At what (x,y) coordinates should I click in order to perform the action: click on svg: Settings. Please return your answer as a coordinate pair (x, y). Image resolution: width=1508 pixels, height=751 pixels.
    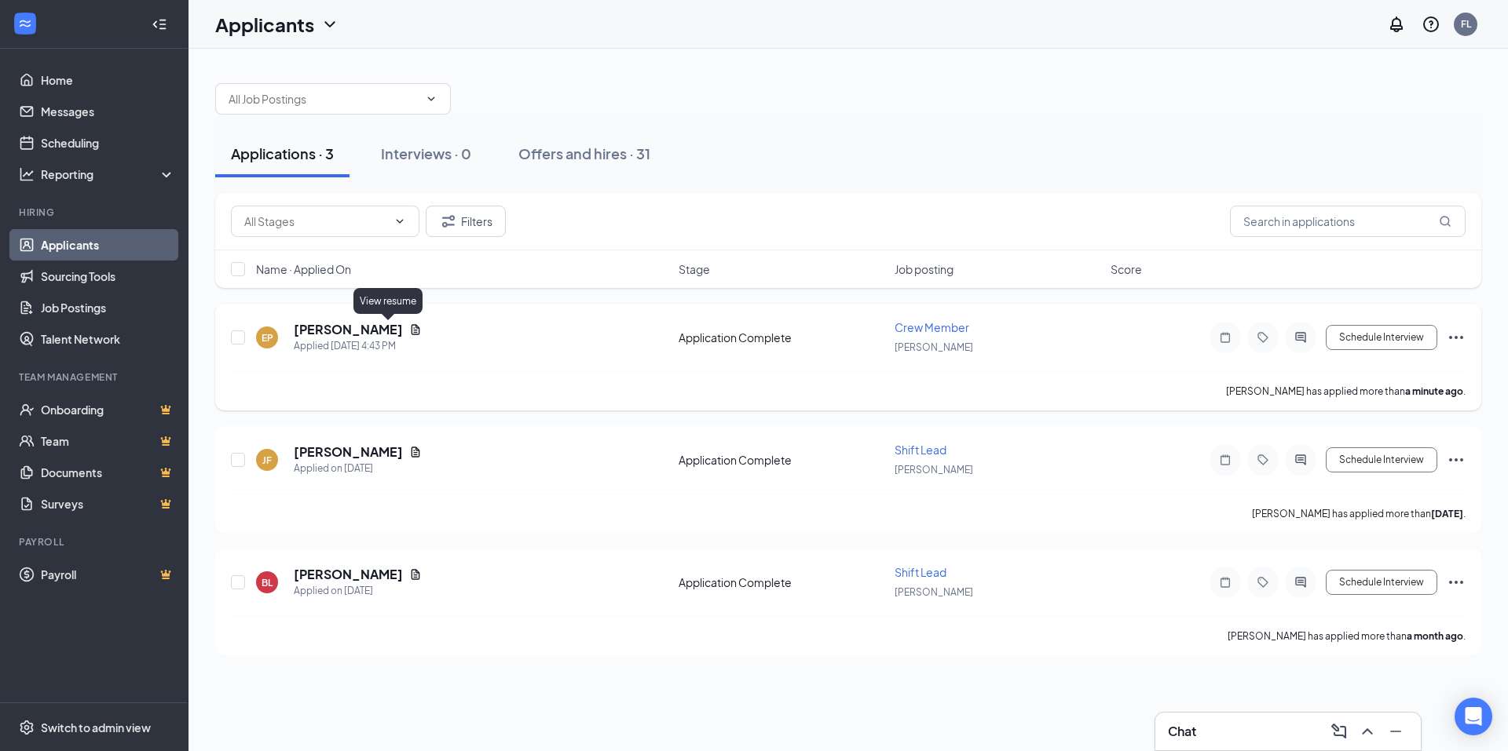
    Looking at the image, I should click on (27, 728).